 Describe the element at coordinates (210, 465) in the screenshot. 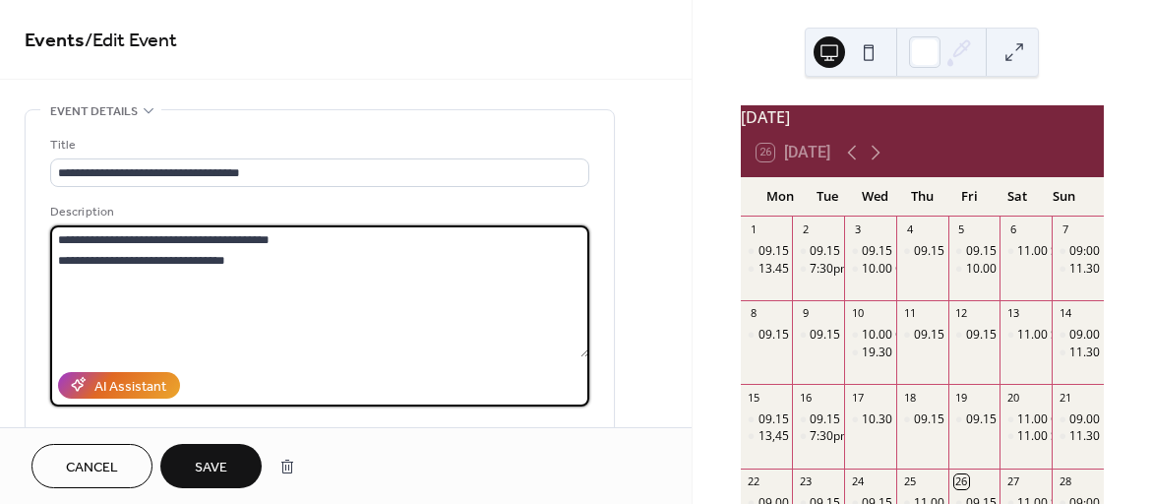

I see `button: Save` at that location.